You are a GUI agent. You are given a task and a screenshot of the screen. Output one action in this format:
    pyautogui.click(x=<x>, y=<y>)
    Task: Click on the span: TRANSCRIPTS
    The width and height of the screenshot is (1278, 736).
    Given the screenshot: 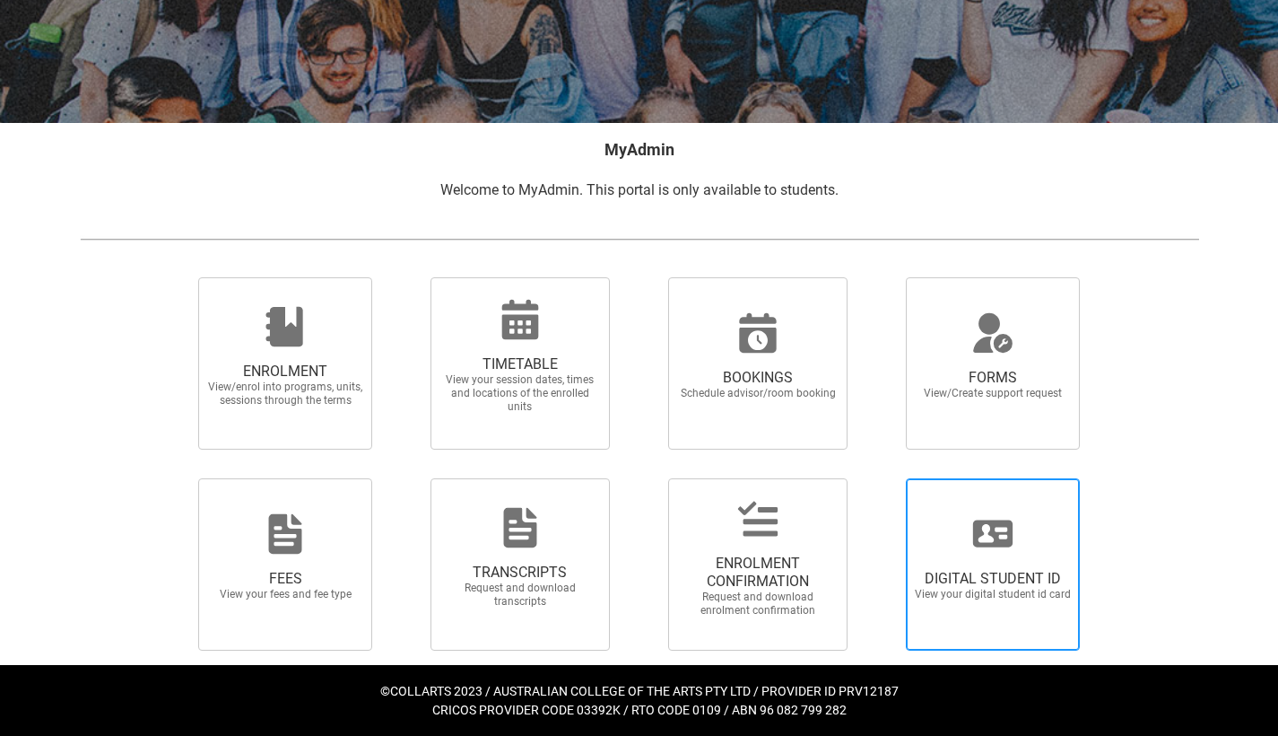 What is the action you would take?
    pyautogui.click(x=520, y=572)
    